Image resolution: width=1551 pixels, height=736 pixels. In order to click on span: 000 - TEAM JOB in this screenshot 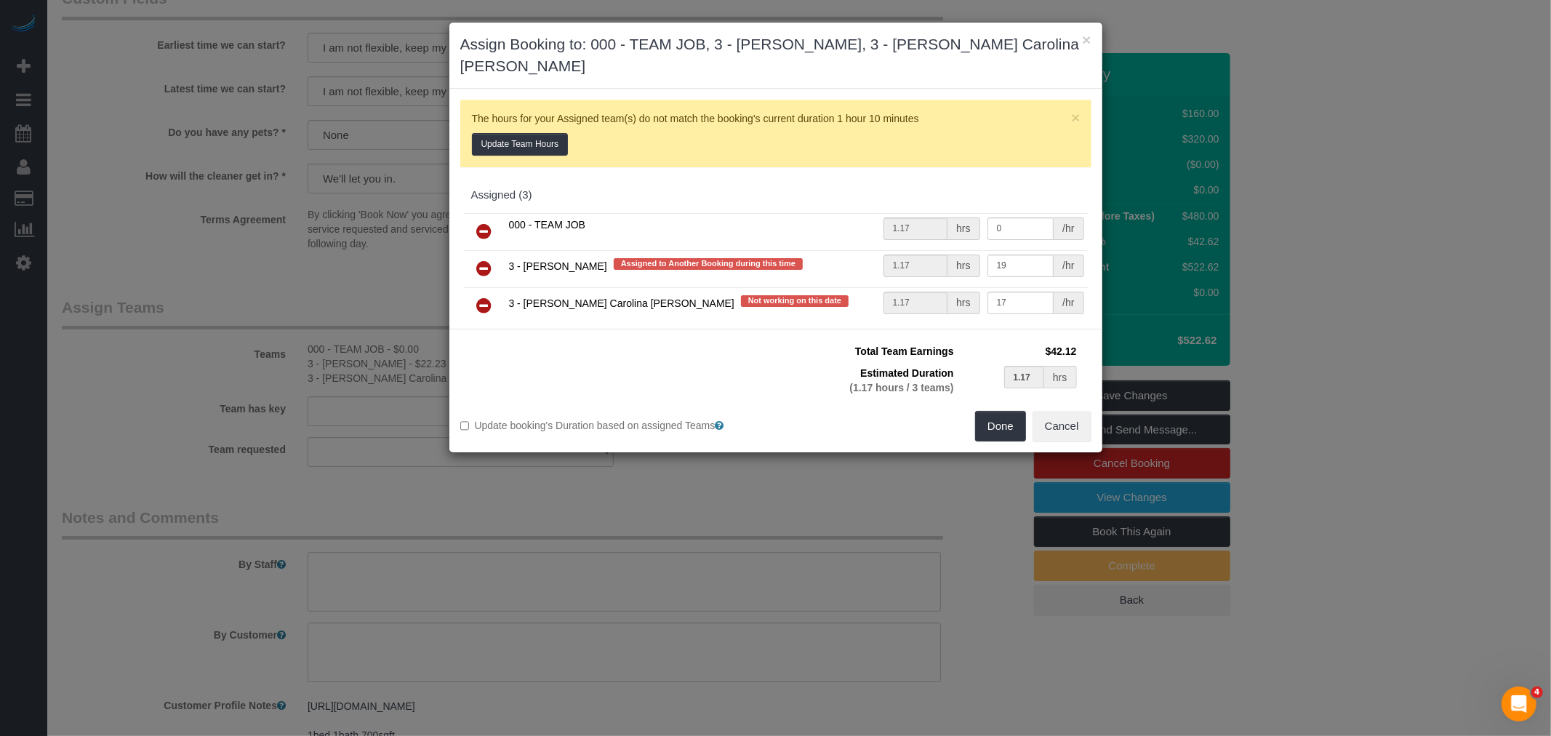, I will do `click(548, 225)`.